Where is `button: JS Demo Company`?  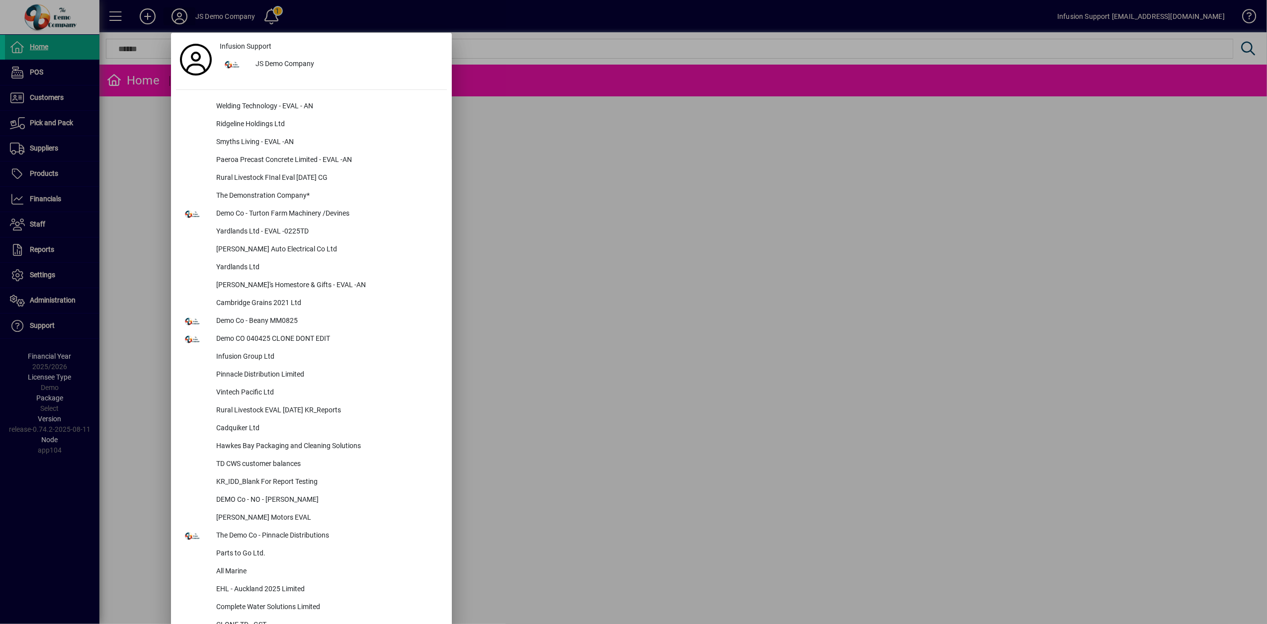 button: JS Demo Company is located at coordinates (331, 65).